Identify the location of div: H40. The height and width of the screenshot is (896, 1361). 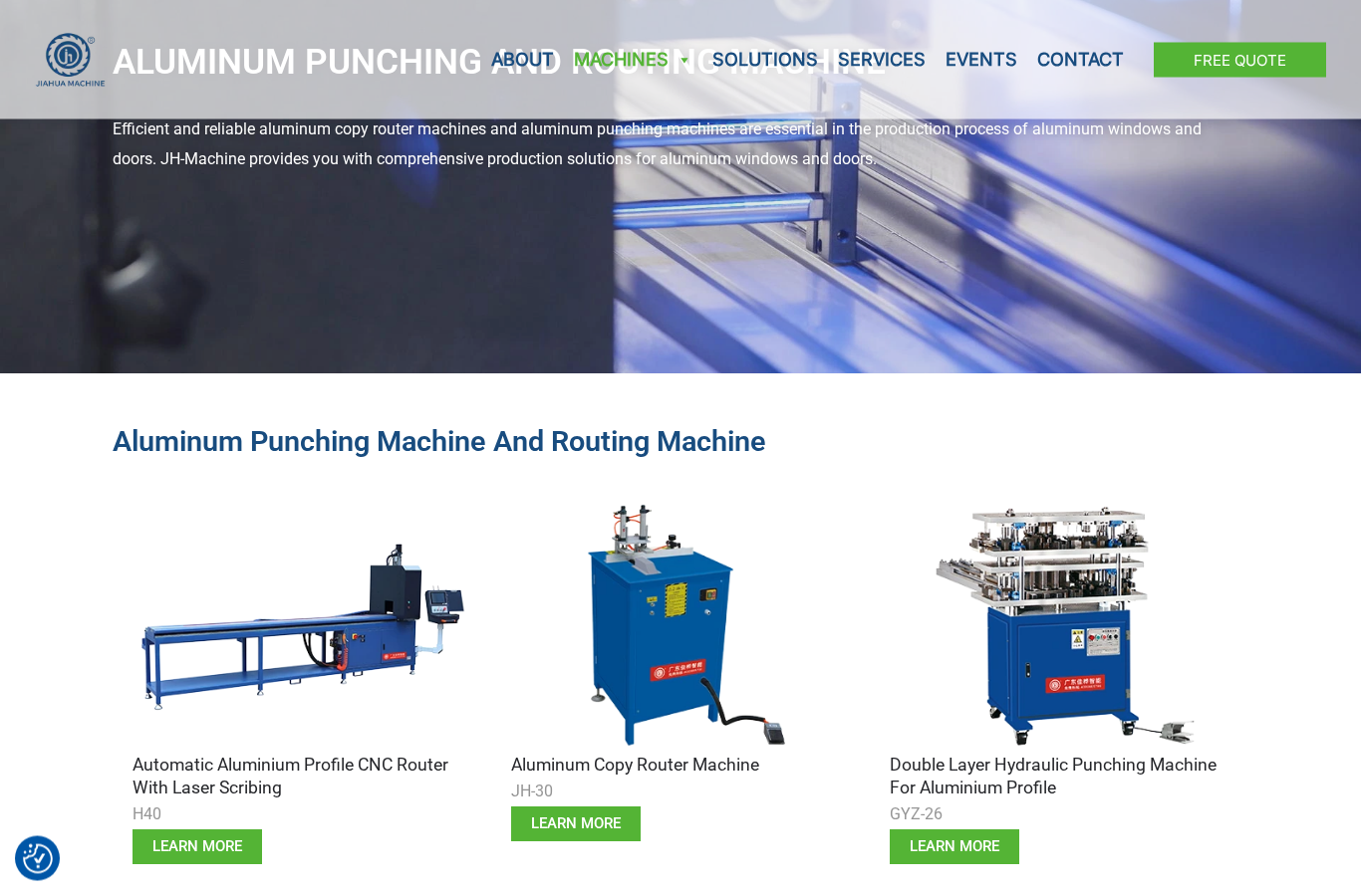
(302, 815).